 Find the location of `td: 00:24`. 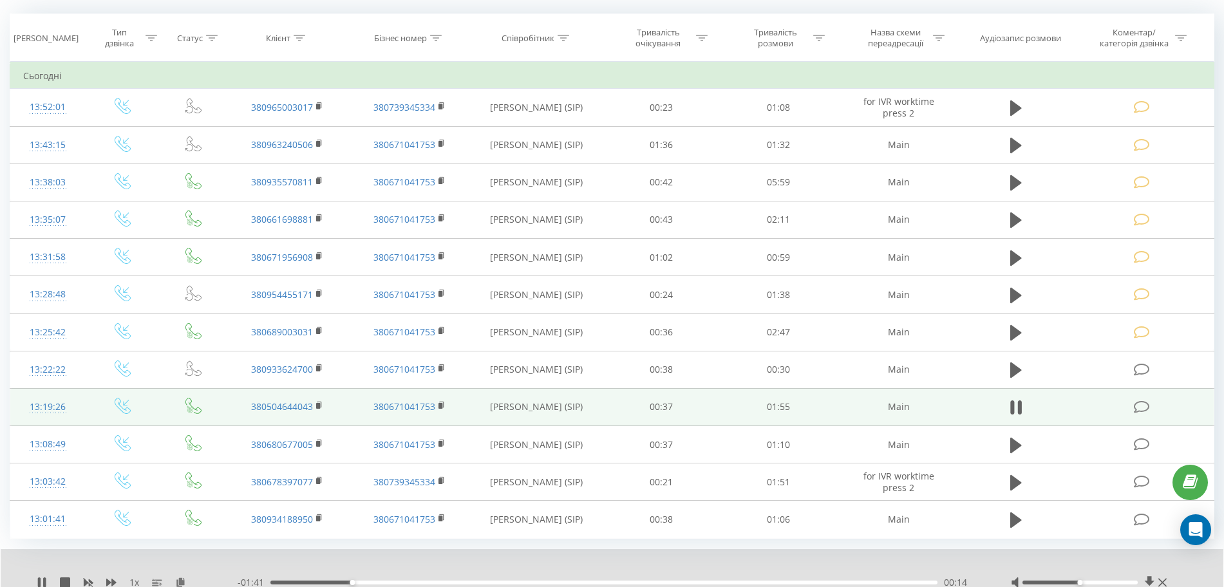

td: 00:24 is located at coordinates (661, 295).